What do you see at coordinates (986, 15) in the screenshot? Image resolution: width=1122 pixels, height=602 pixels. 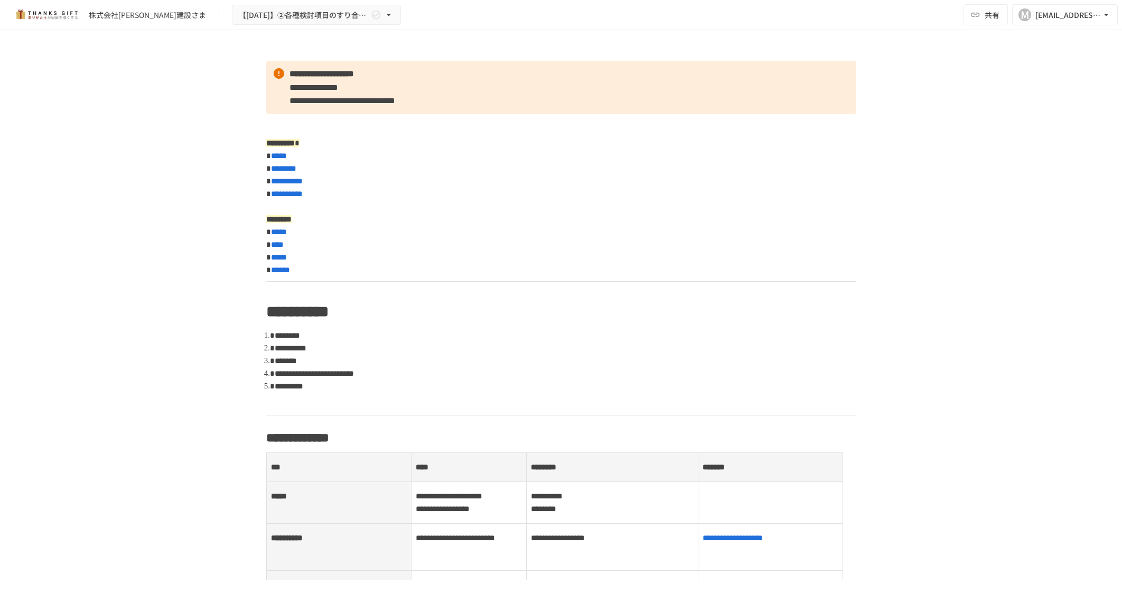 I see `button: 共有` at bounding box center [986, 15].